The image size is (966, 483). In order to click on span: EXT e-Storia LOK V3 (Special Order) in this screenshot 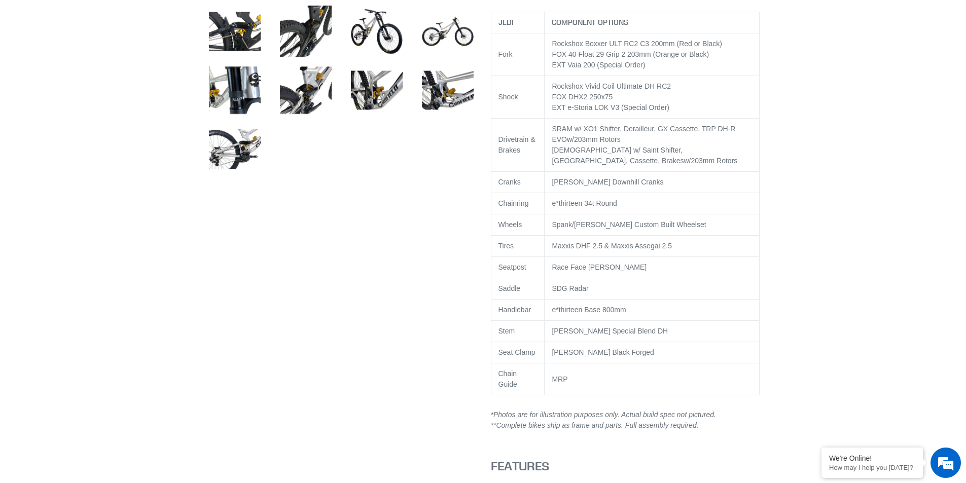, I will do `click(610, 107)`.